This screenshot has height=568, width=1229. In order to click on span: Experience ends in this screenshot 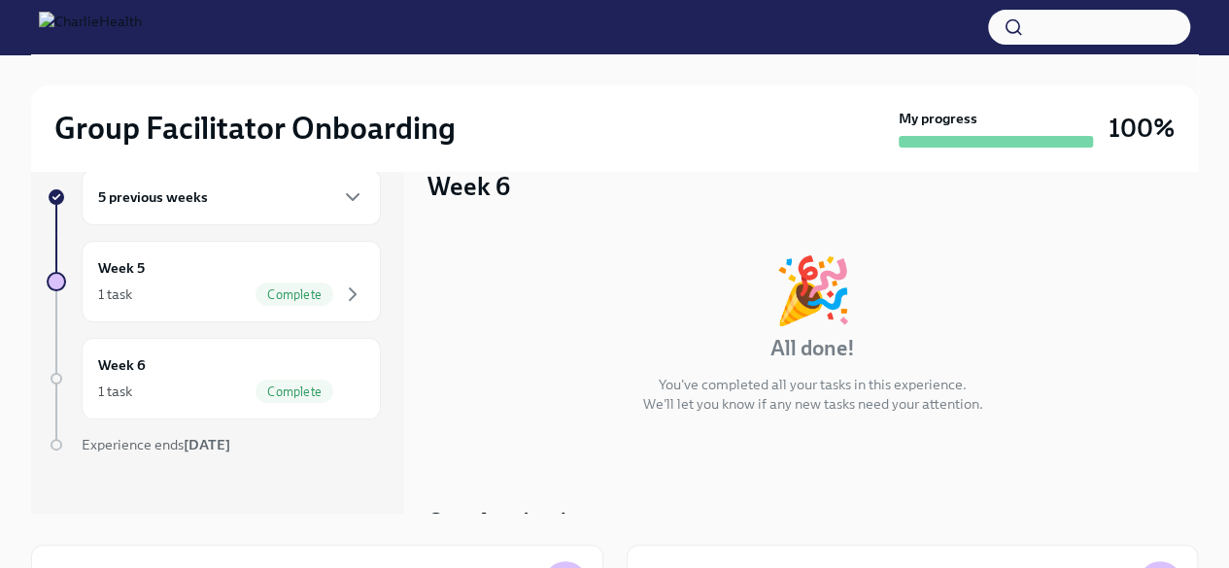, I will do `click(155, 445)`.